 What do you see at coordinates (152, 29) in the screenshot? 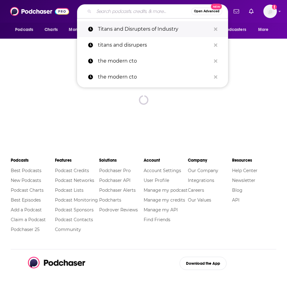
I see `a: Titans and Disrupters of Industry` at bounding box center [152, 29].